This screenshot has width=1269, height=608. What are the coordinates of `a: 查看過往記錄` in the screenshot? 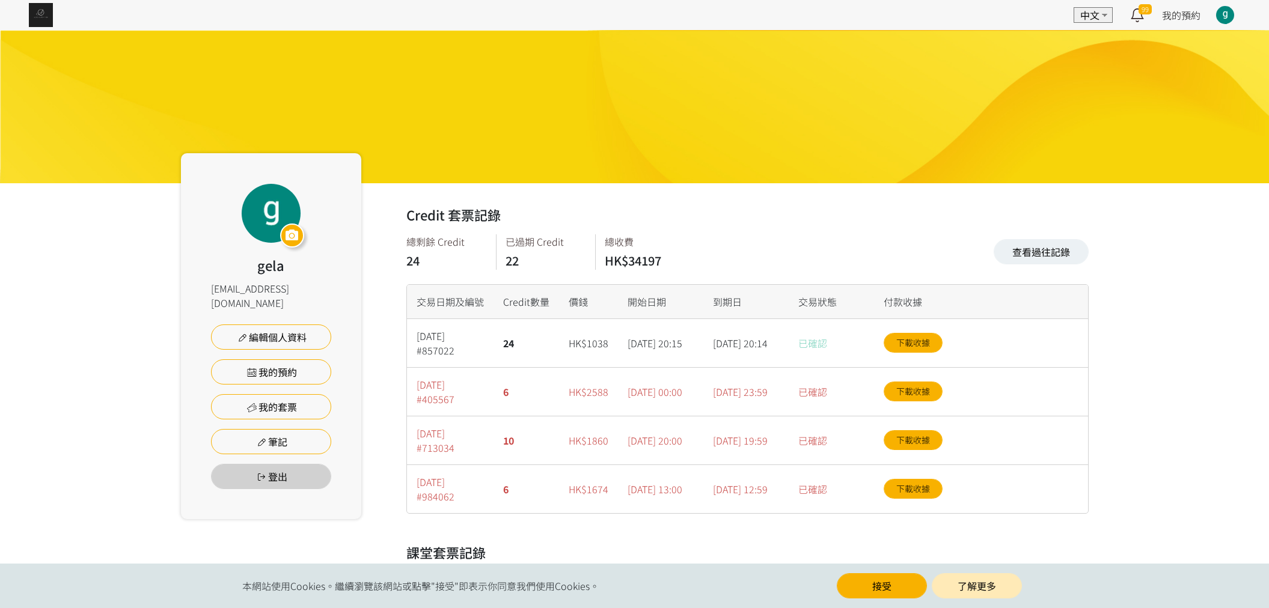 It's located at (1041, 252).